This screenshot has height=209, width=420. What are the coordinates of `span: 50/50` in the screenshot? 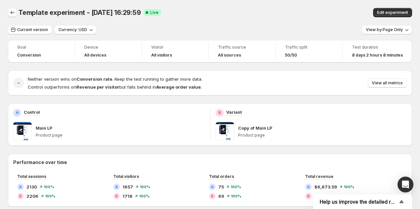 It's located at (291, 55).